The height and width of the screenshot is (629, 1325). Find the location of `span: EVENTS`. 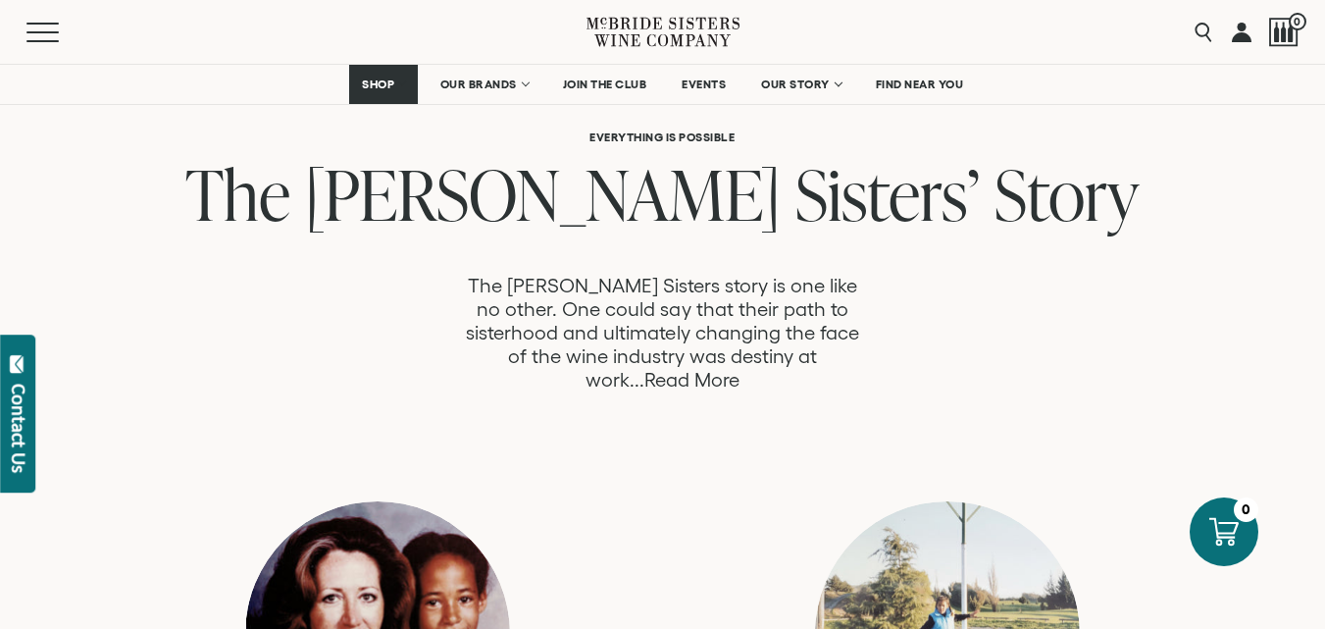

span: EVENTS is located at coordinates (703, 84).